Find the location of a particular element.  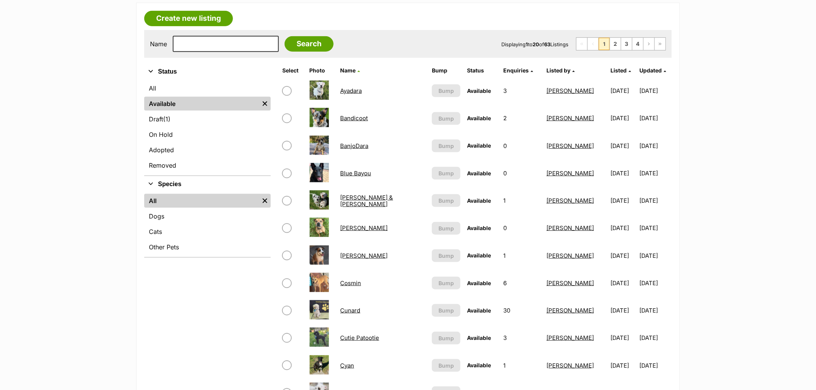

a: Draft is located at coordinates (207, 119).